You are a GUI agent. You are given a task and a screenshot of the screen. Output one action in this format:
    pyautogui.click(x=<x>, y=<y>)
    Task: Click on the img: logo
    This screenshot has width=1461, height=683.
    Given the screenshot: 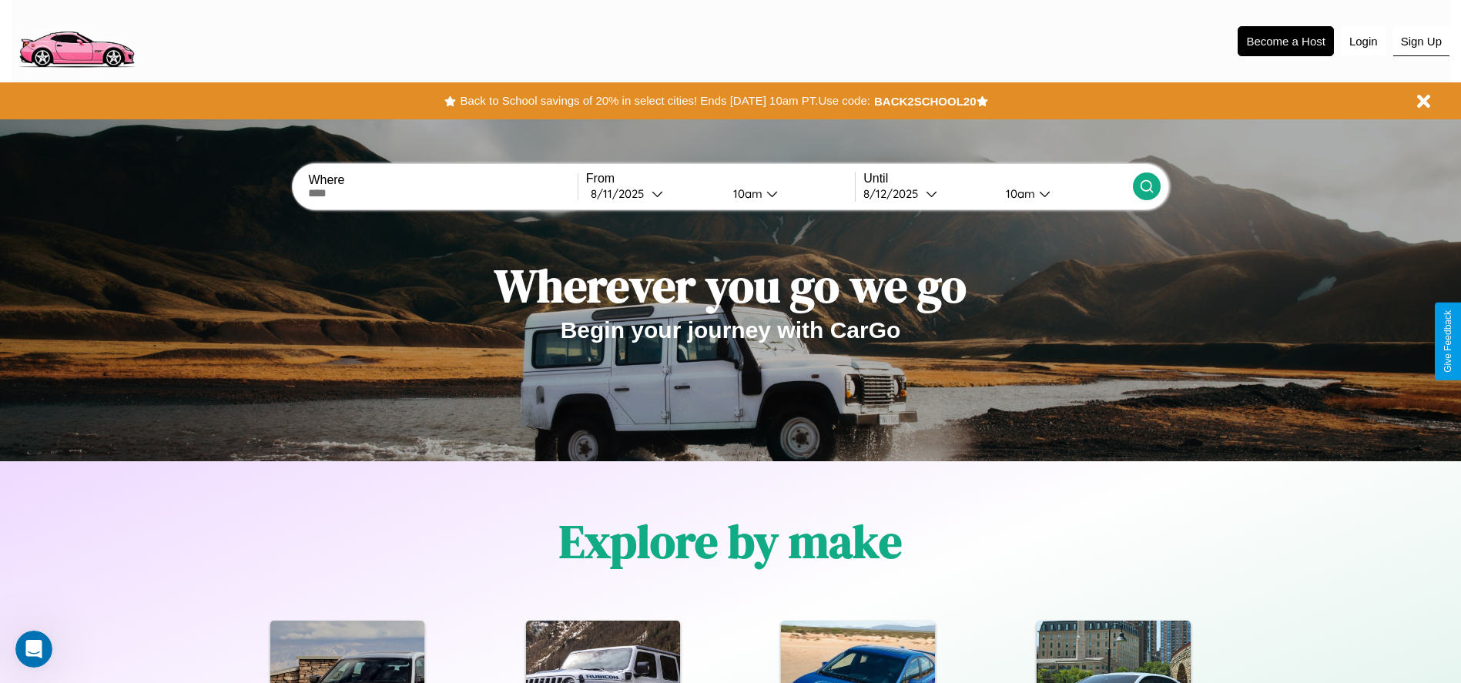 What is the action you would take?
    pyautogui.click(x=76, y=39)
    